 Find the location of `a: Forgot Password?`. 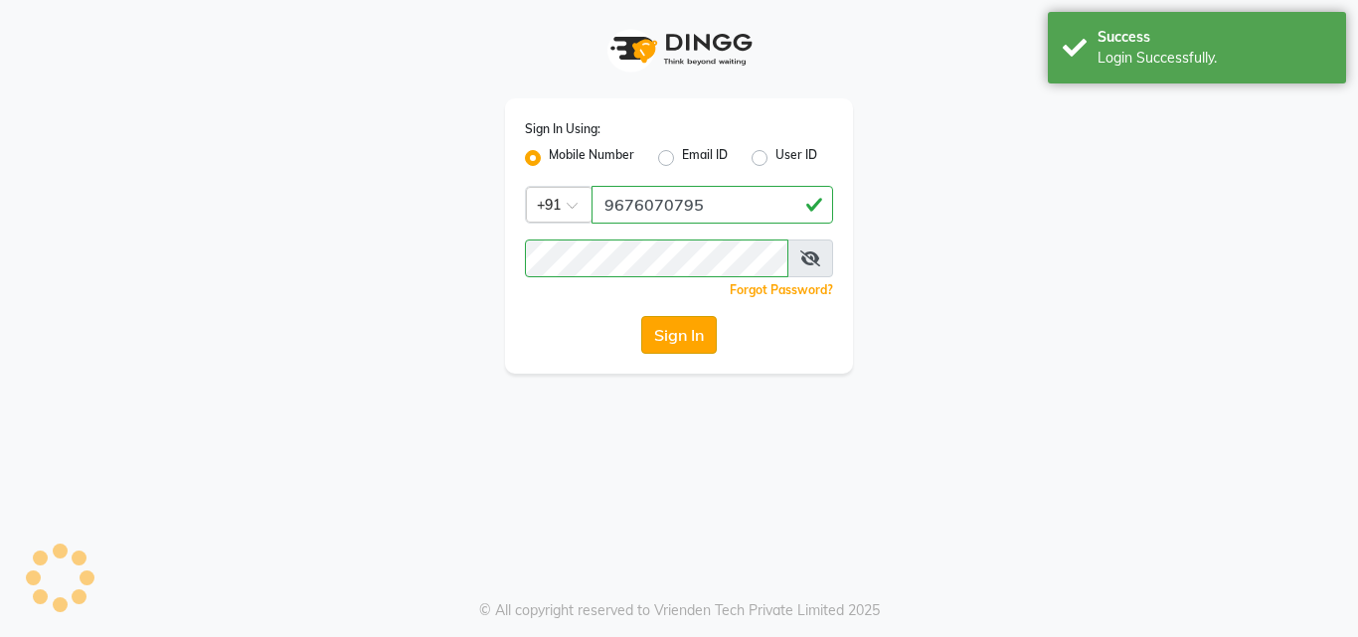

a: Forgot Password? is located at coordinates (781, 289).